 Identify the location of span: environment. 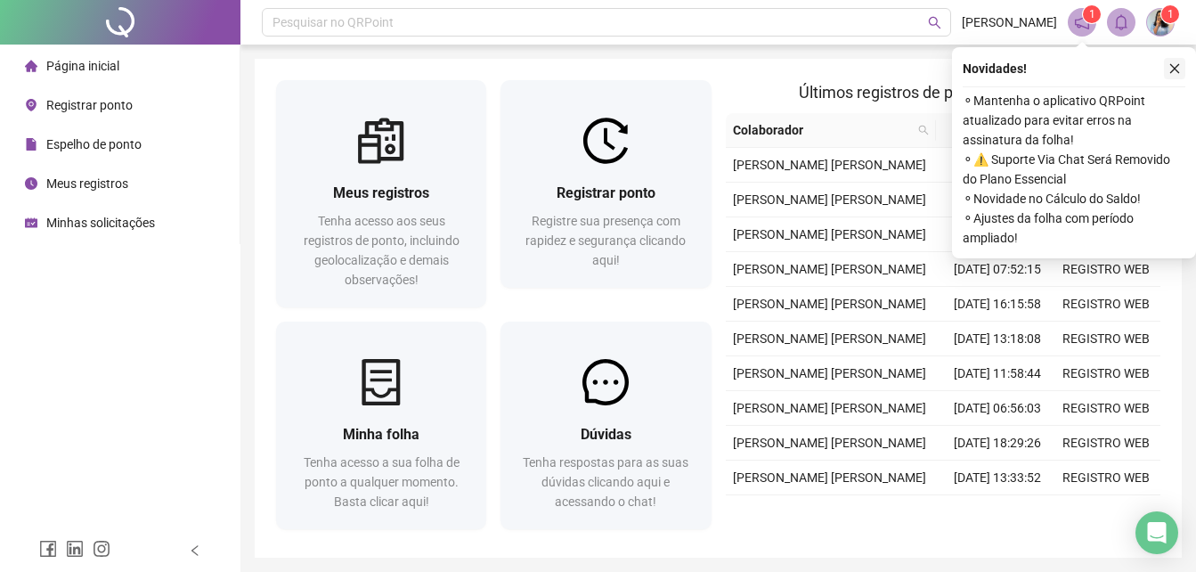
(31, 105).